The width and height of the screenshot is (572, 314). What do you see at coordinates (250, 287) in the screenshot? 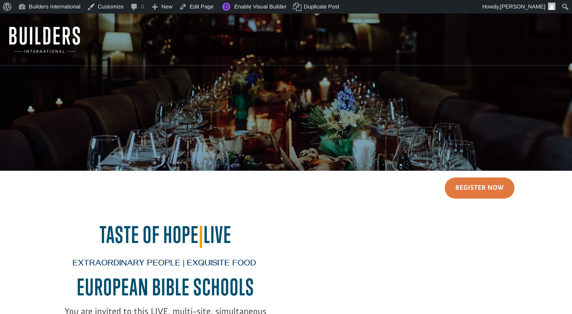
I see `span: S` at bounding box center [250, 287].